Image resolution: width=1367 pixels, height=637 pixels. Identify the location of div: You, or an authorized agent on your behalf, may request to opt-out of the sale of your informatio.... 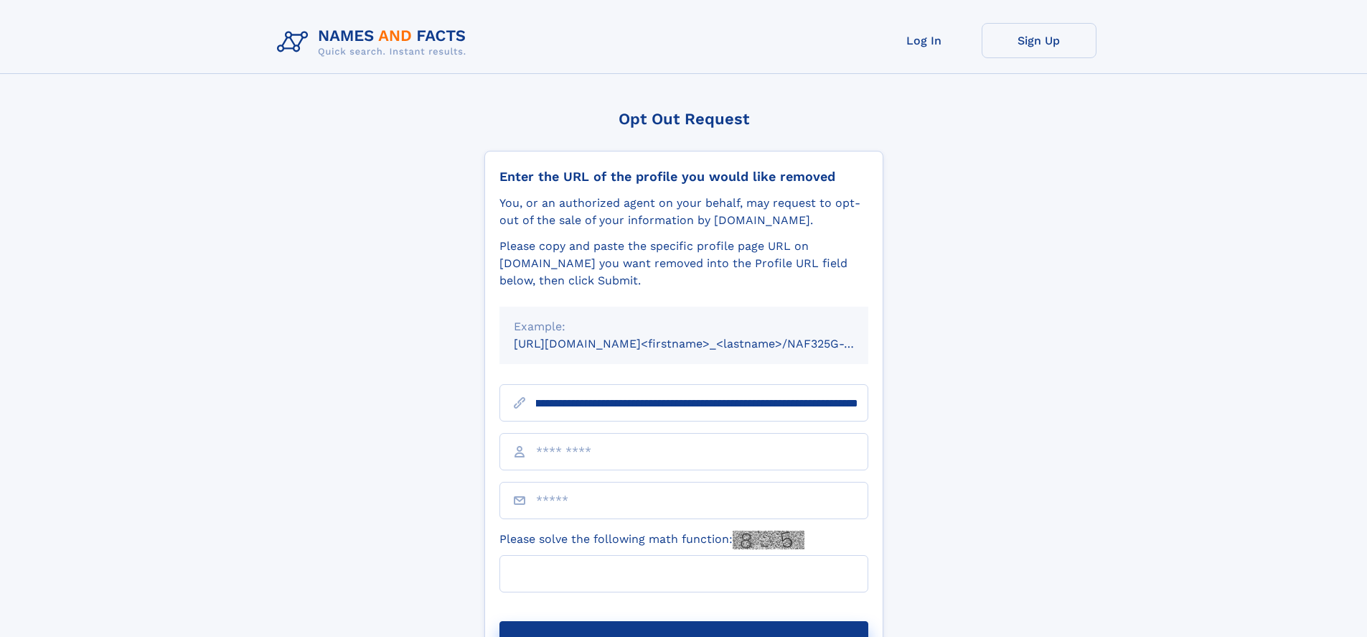
(684, 212).